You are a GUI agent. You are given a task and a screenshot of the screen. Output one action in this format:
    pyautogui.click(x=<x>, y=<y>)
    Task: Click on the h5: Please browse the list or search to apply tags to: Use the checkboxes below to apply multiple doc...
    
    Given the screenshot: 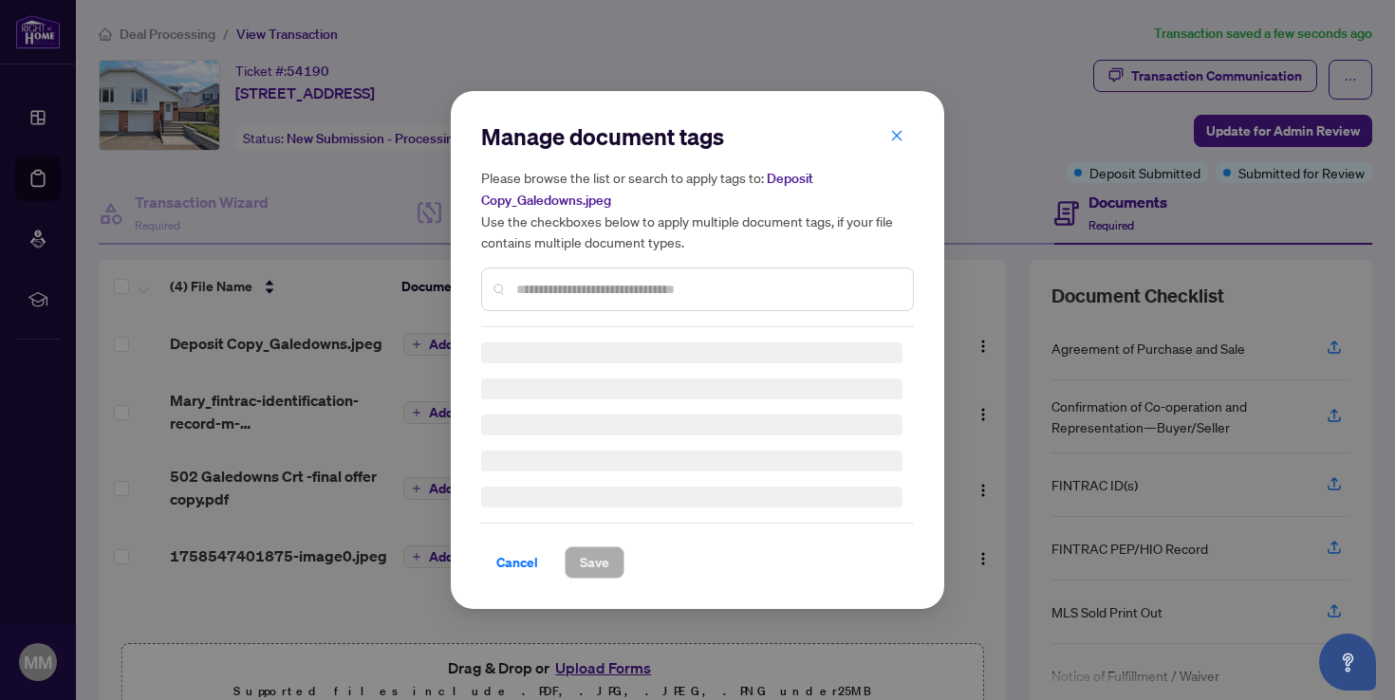 What is the action you would take?
    pyautogui.click(x=697, y=210)
    